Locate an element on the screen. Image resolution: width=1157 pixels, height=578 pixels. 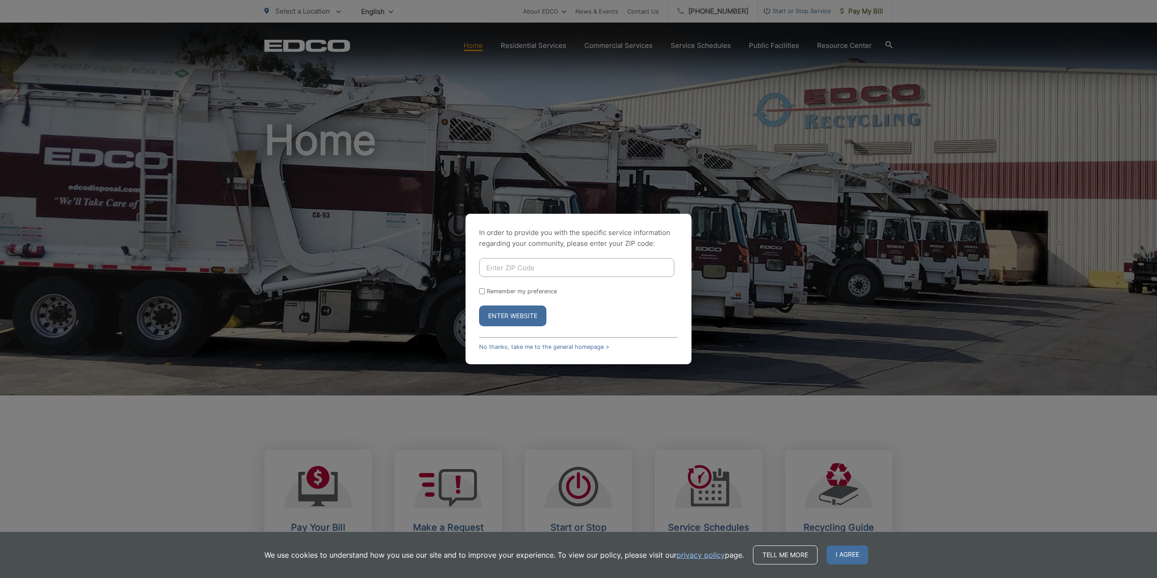
button: Enter Website is located at coordinates (512, 316).